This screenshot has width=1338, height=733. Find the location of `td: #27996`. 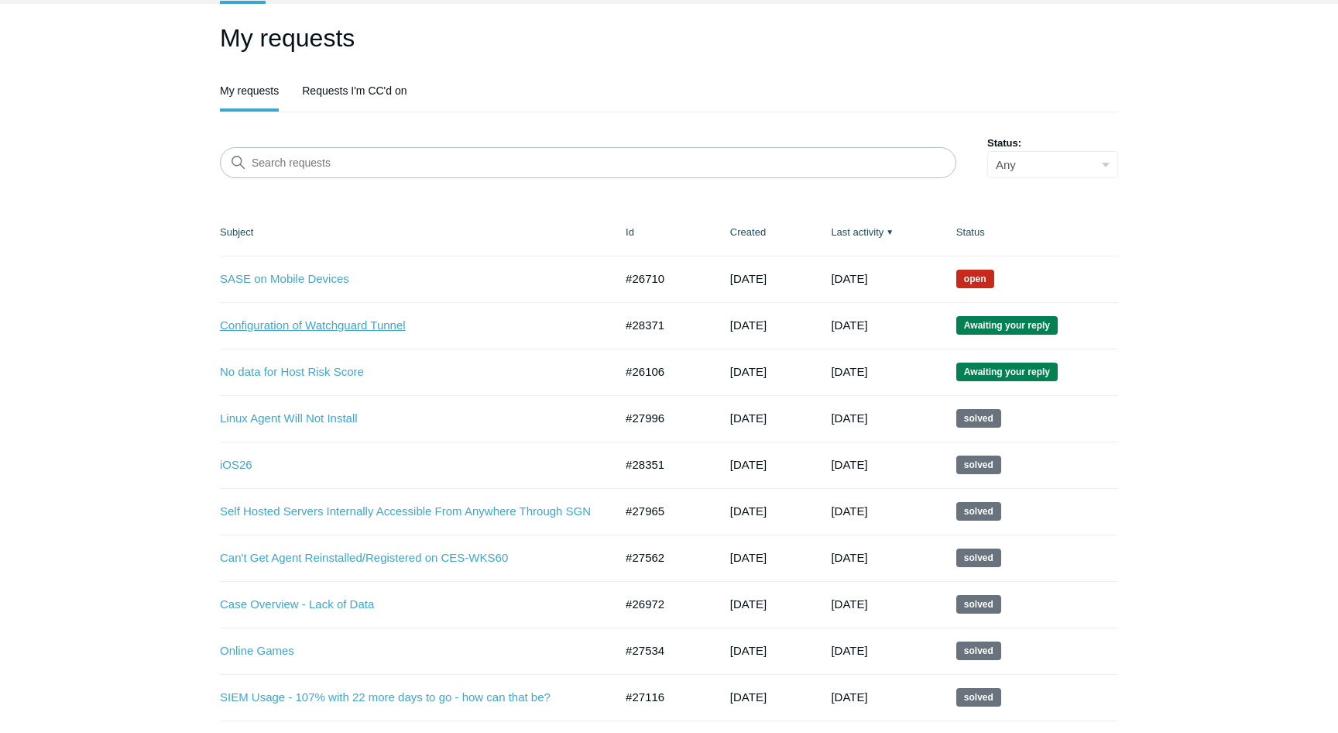

td: #27996 is located at coordinates (662, 418).